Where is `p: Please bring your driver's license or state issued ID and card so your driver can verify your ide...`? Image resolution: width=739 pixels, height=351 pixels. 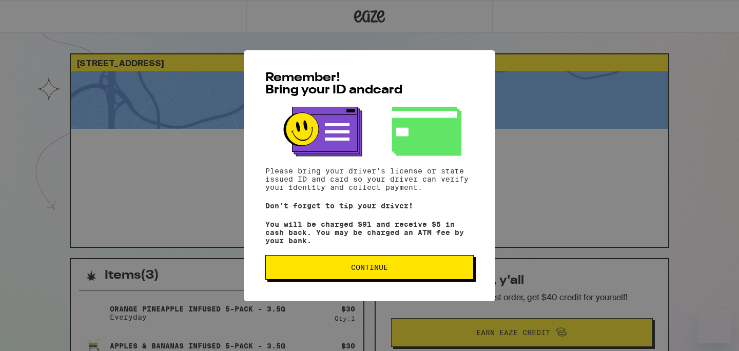
p: Please bring your driver's license or state issued ID and card so your driver can verify your ide... is located at coordinates (370, 179).